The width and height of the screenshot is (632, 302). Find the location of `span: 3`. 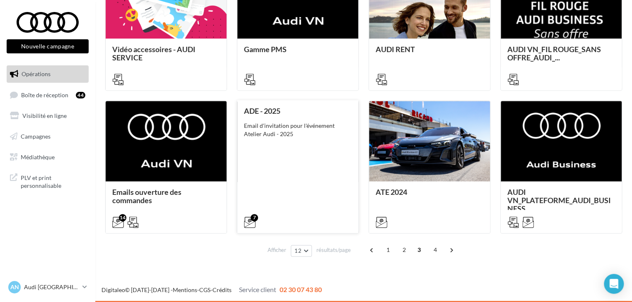

span: 3 is located at coordinates (419, 250).